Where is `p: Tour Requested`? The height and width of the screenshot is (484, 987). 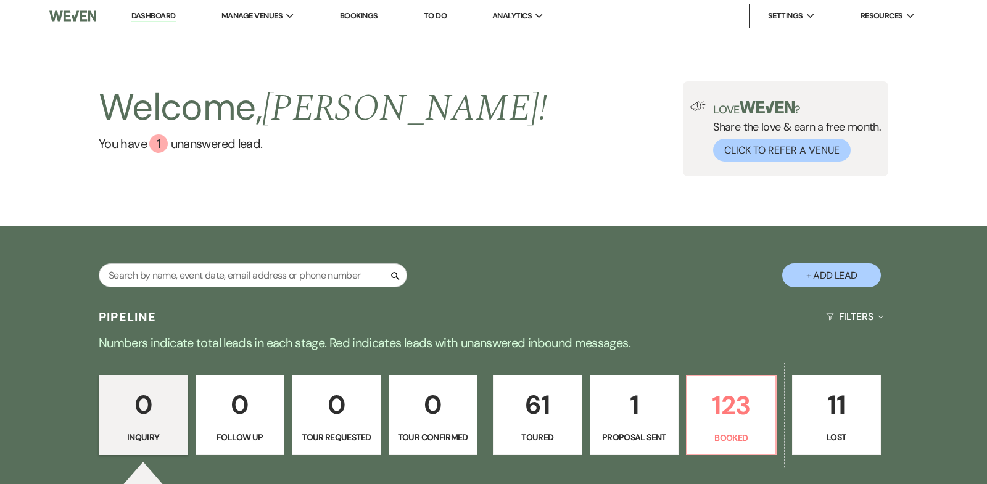
p: Tour Requested is located at coordinates (336, 437).